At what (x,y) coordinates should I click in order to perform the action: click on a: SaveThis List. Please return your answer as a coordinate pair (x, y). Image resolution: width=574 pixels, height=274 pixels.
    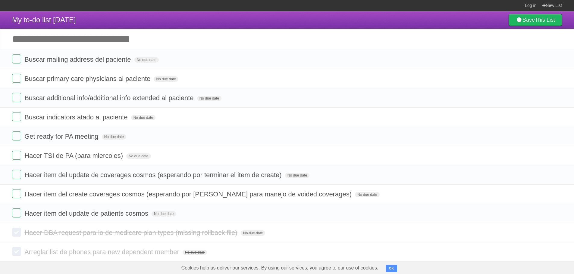
    Looking at the image, I should click on (535, 20).